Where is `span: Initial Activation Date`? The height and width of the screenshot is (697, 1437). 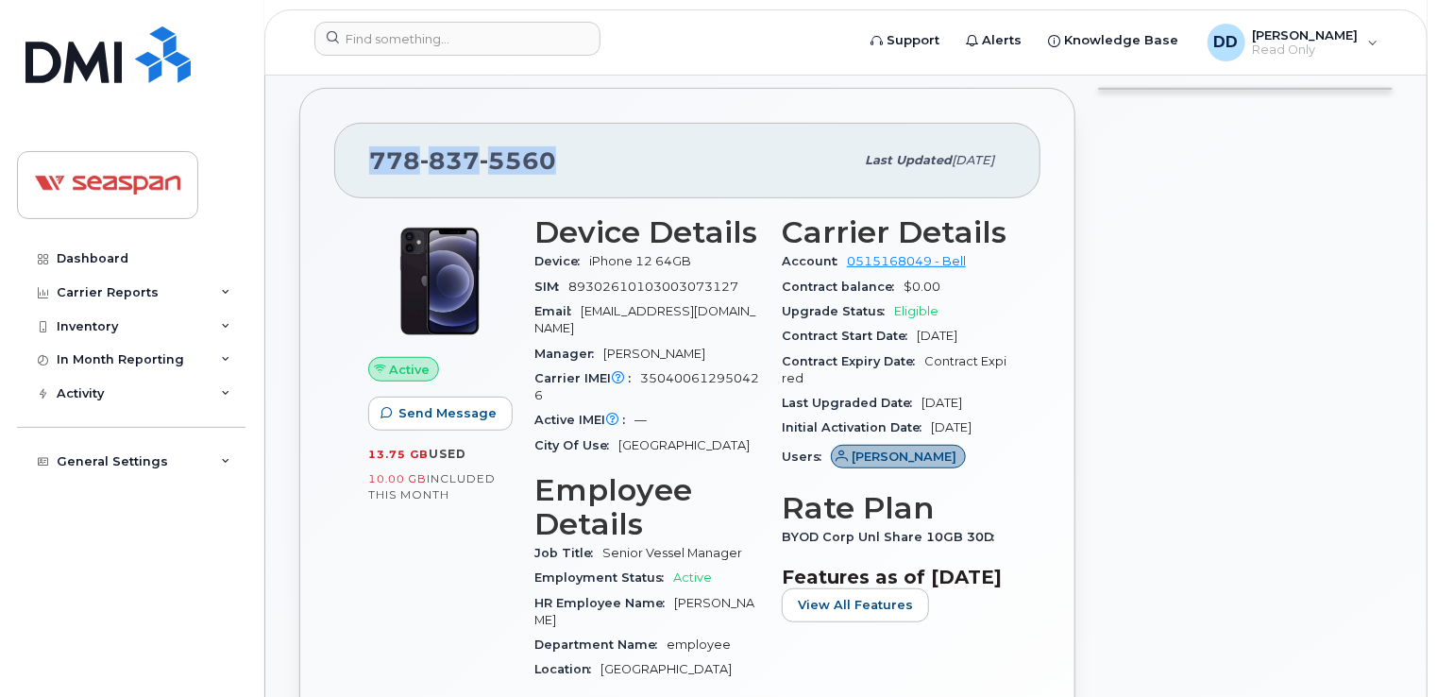 span: Initial Activation Date is located at coordinates (857, 427).